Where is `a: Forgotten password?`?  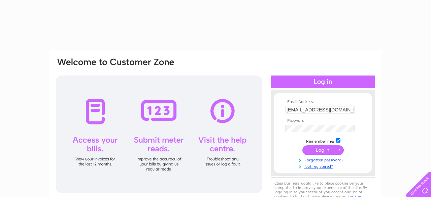 a: Forgotten password? is located at coordinates (323, 160).